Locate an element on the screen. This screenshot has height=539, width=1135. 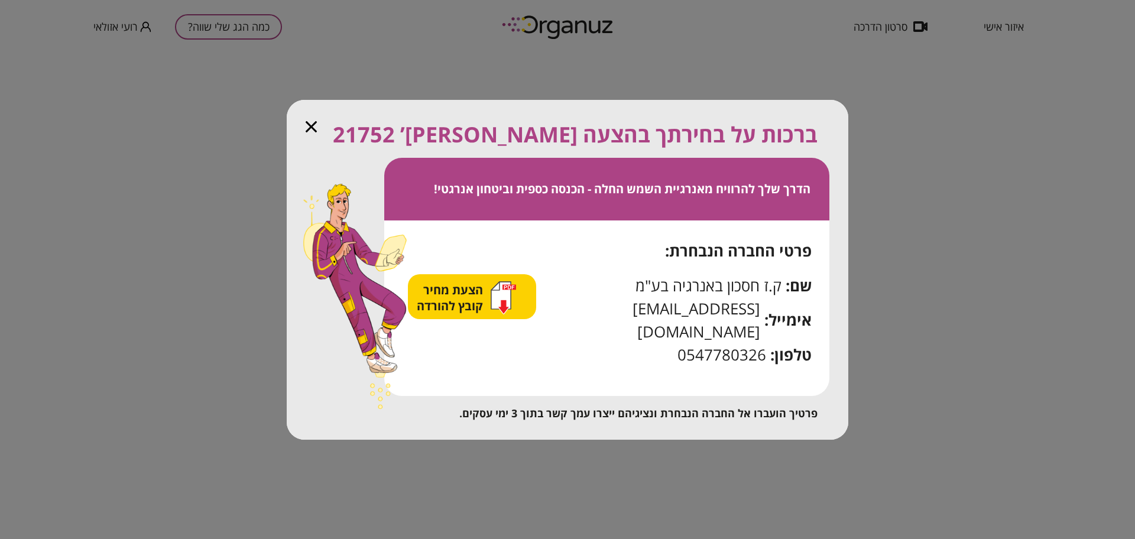
span: הצעת מחיר קובץ להורדה is located at coordinates (451, 298).